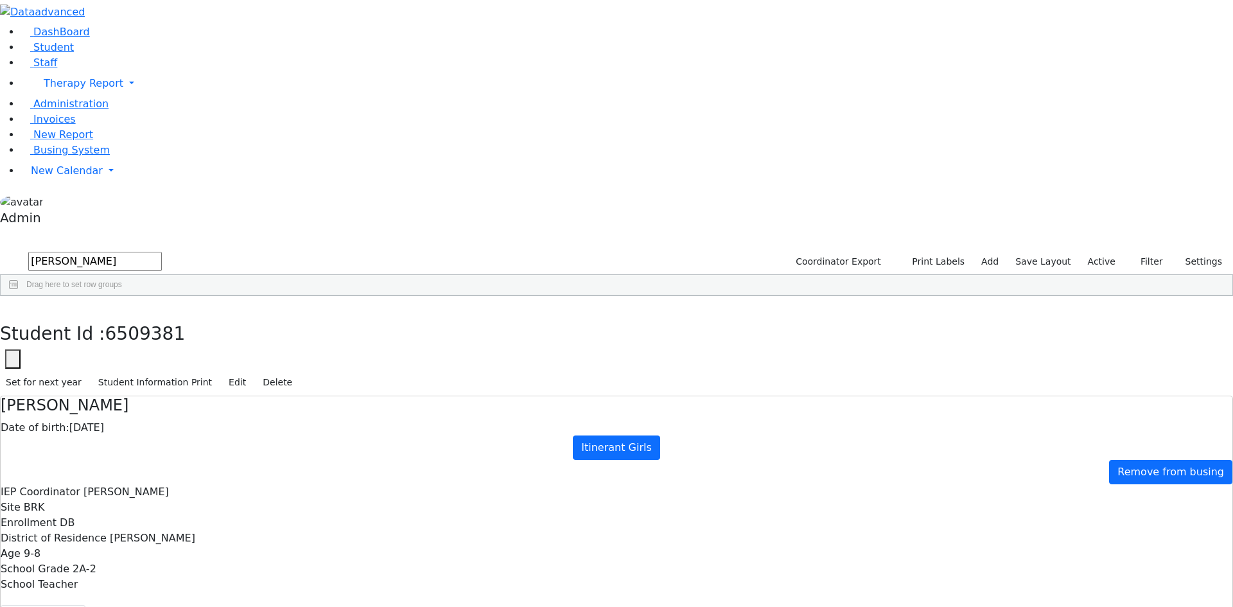  Describe the element at coordinates (837, 261) in the screenshot. I see `button: Coordinator Export` at that location.